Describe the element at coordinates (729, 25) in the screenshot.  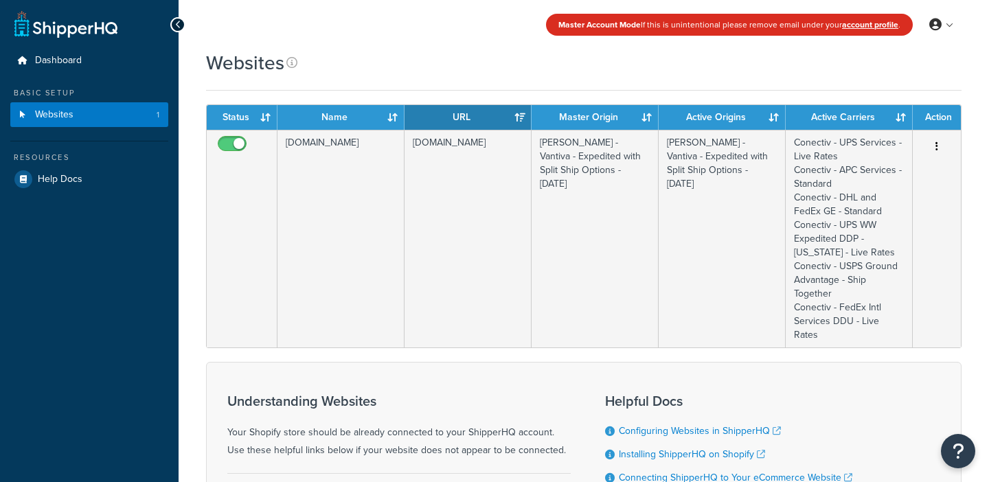
I see `div: If this is unintentional please remove email under your .` at that location.